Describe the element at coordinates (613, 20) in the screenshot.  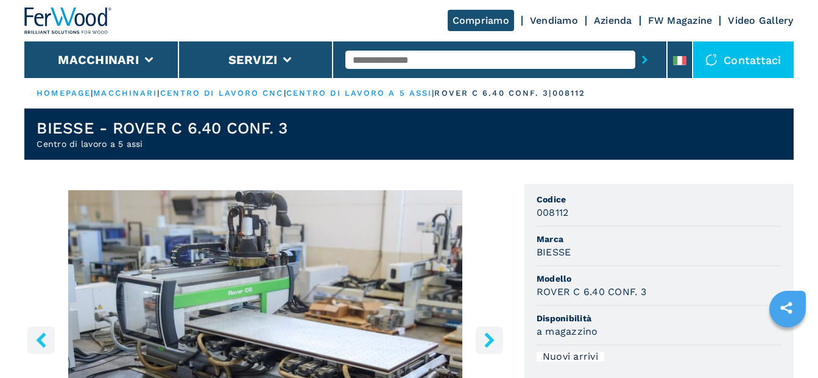
I see `a: Azienda` at that location.